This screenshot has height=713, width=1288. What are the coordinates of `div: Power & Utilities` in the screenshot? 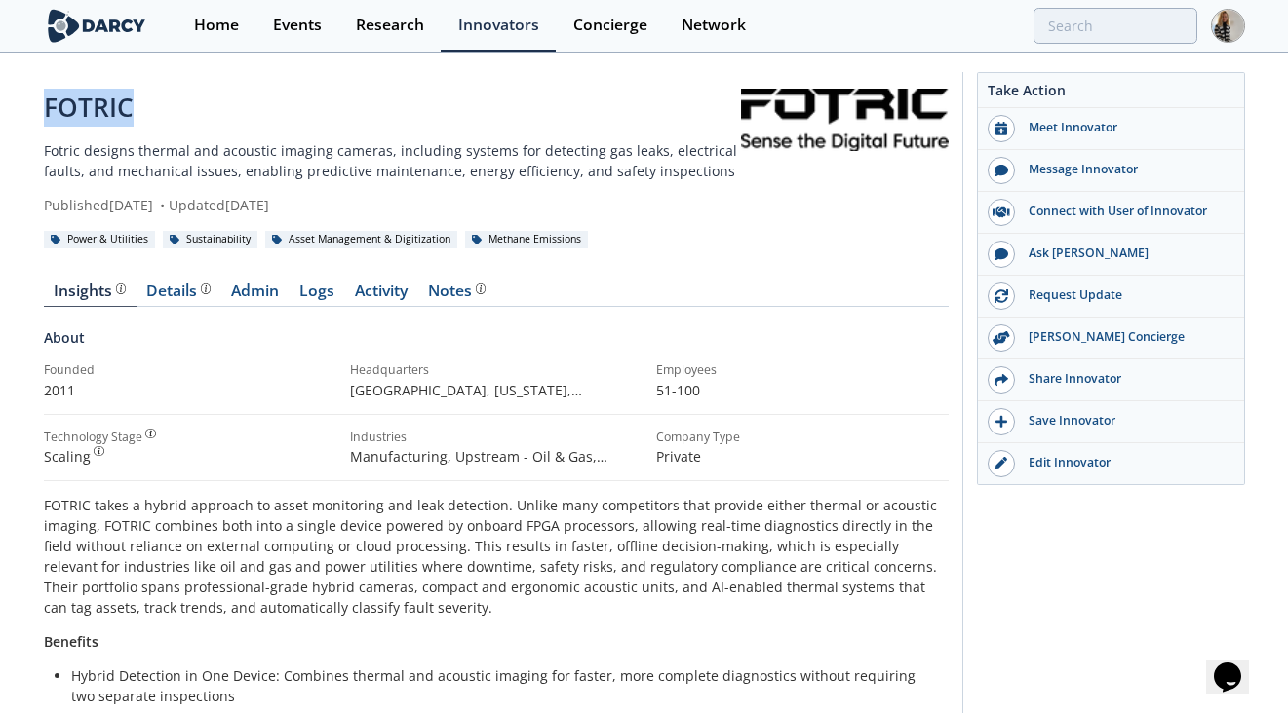 It's located at (99, 240).